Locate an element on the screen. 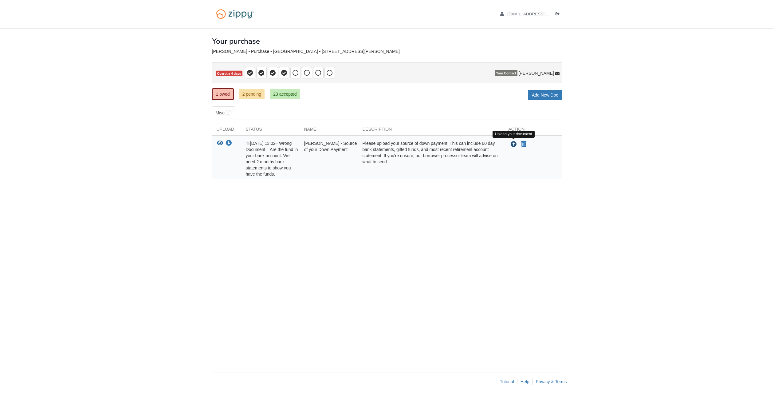 This screenshot has height=397, width=774. div: – Wrong Document – Are the fund in your bank account. We need 2 months bank statements to show yo... is located at coordinates (271, 159).